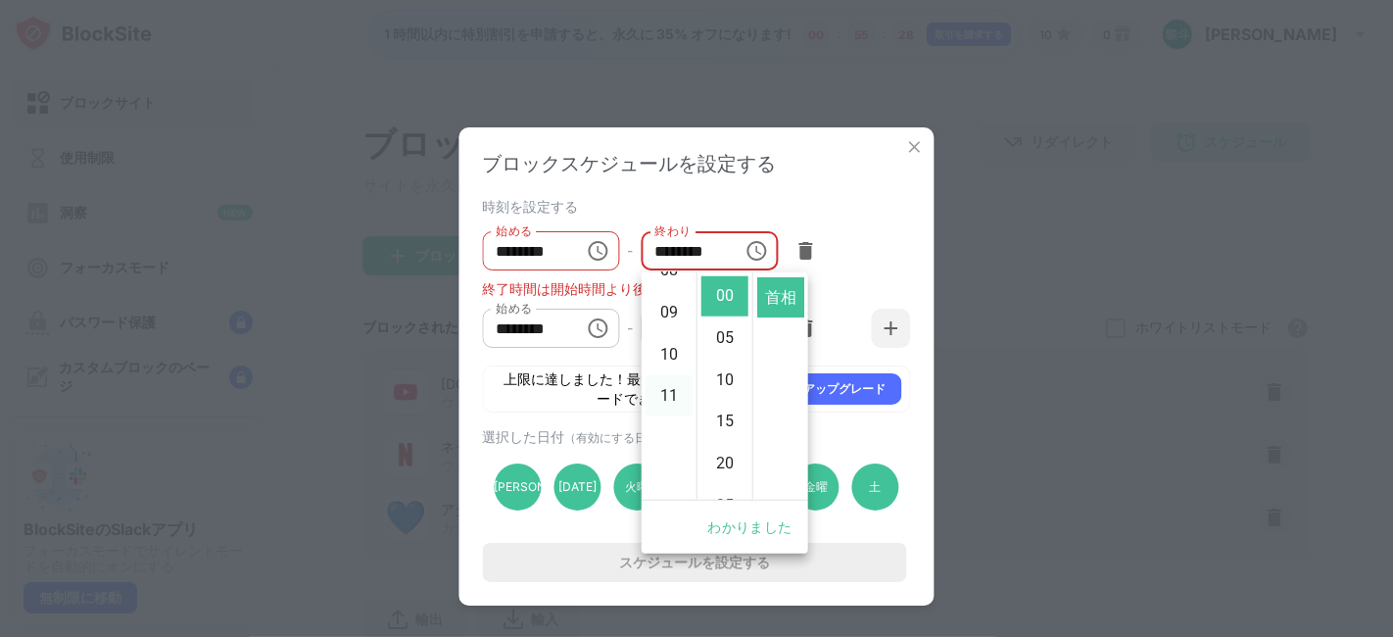  I want to click on li: 8時間, so click(669, 269).